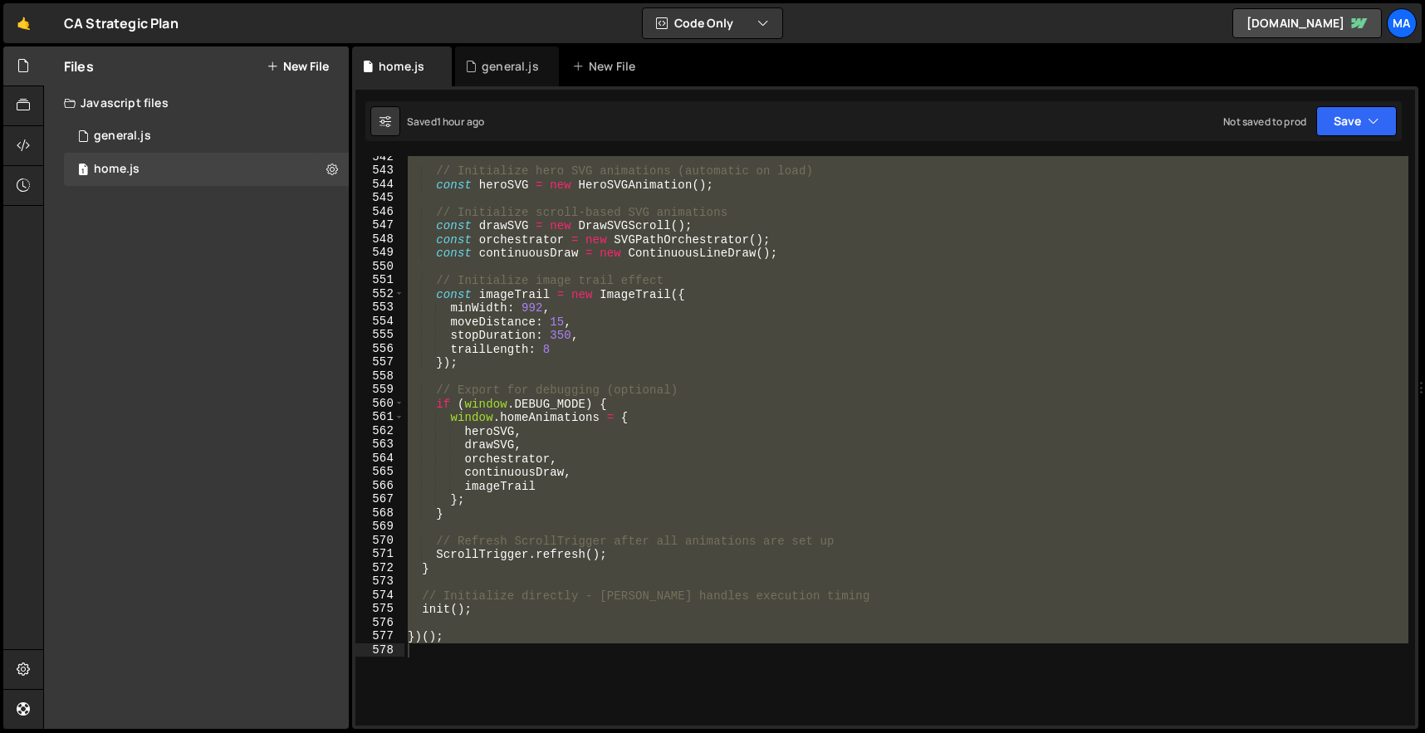  I want to click on div: 546, so click(380, 212).